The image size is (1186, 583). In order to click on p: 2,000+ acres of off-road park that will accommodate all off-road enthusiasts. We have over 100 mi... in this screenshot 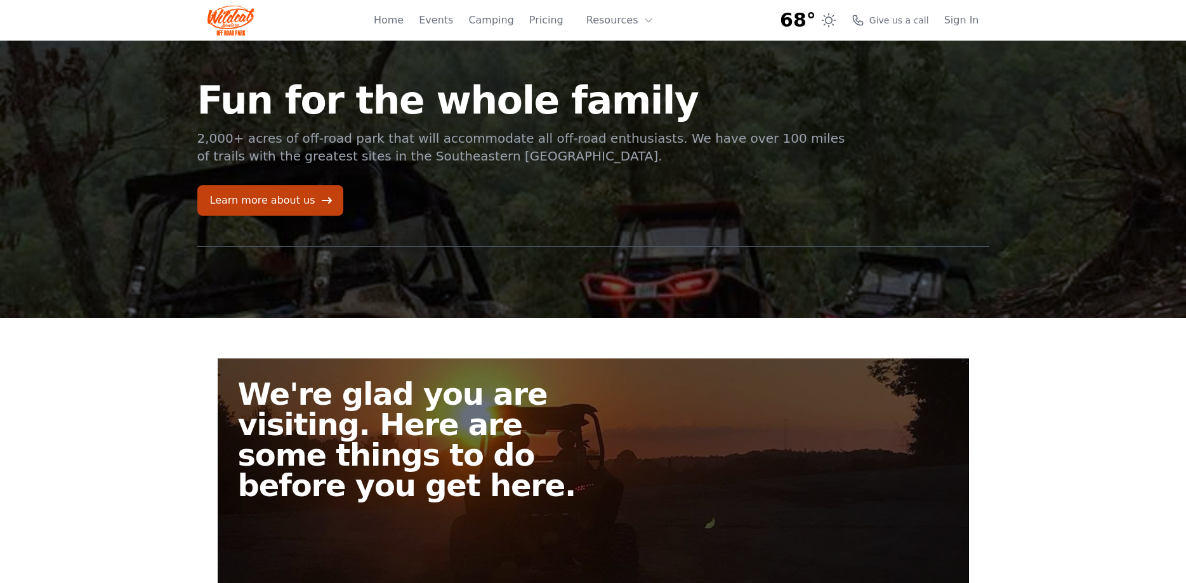, I will do `click(522, 147)`.